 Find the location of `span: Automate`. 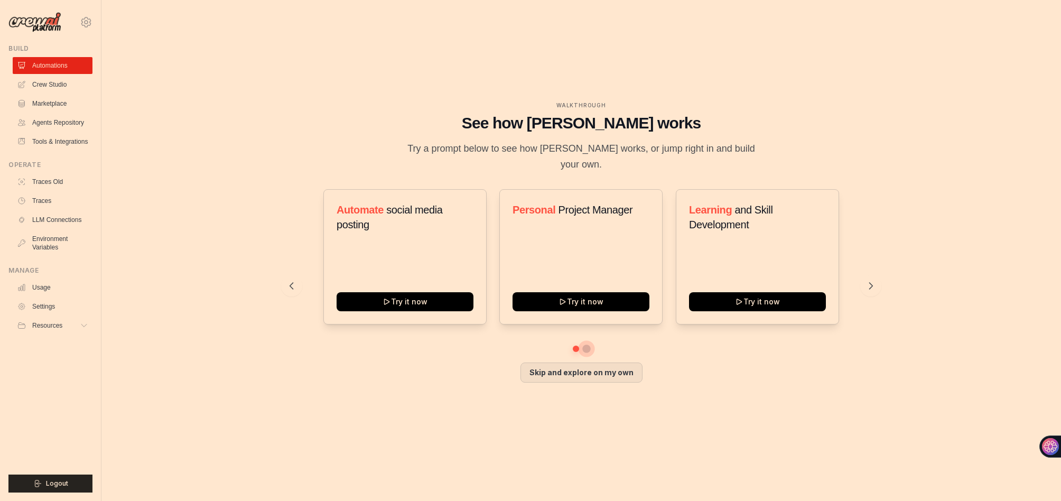

span: Automate is located at coordinates (360, 210).